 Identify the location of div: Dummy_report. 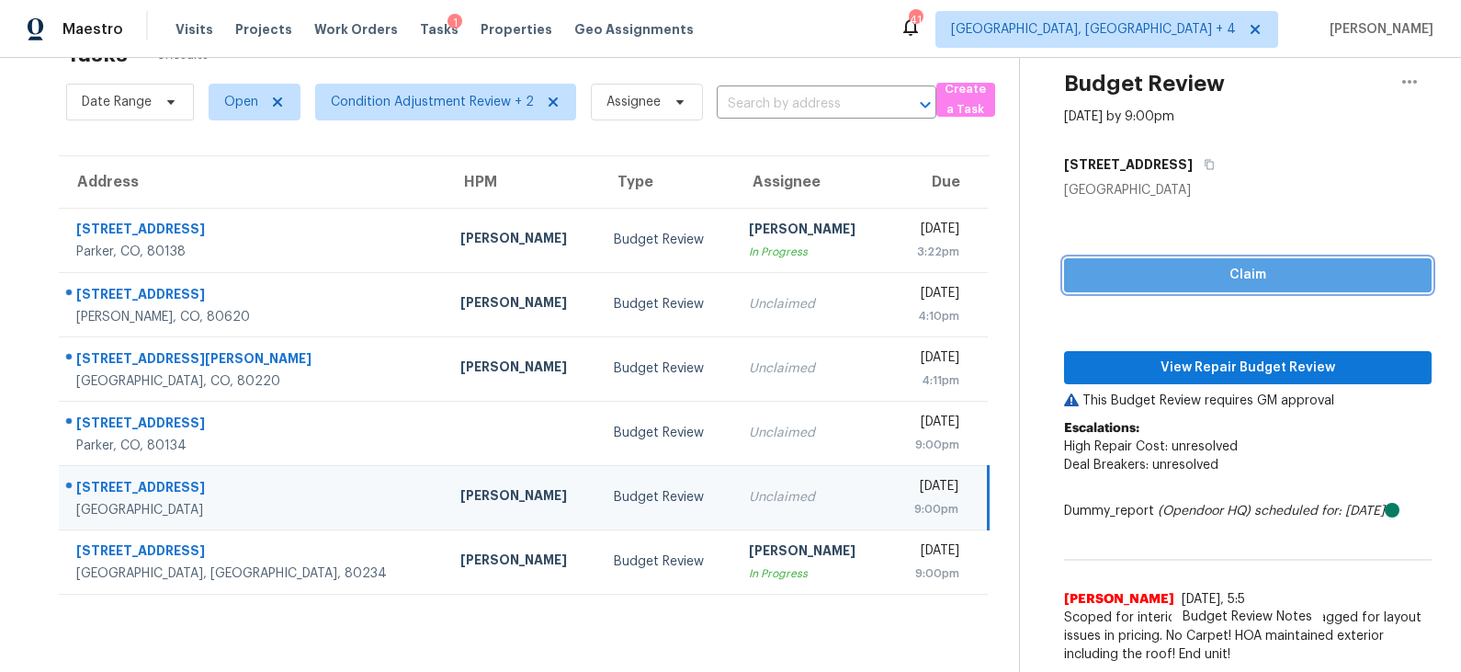
(1248, 511).